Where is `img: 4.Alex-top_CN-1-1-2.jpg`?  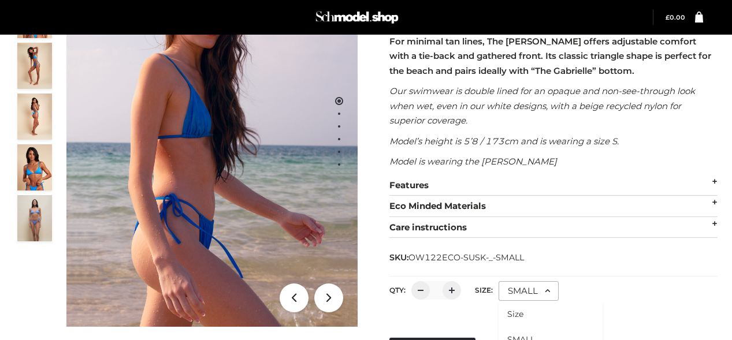 img: 4.Alex-top_CN-1-1-2.jpg is located at coordinates (35, 66).